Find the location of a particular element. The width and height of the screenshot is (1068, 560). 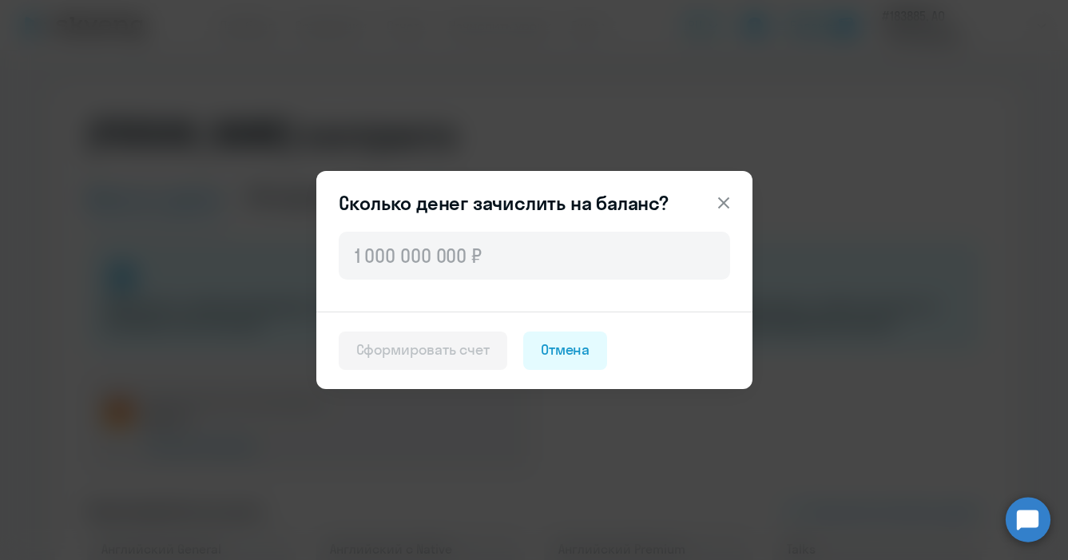

button: Сформировать счет is located at coordinates (423, 351).